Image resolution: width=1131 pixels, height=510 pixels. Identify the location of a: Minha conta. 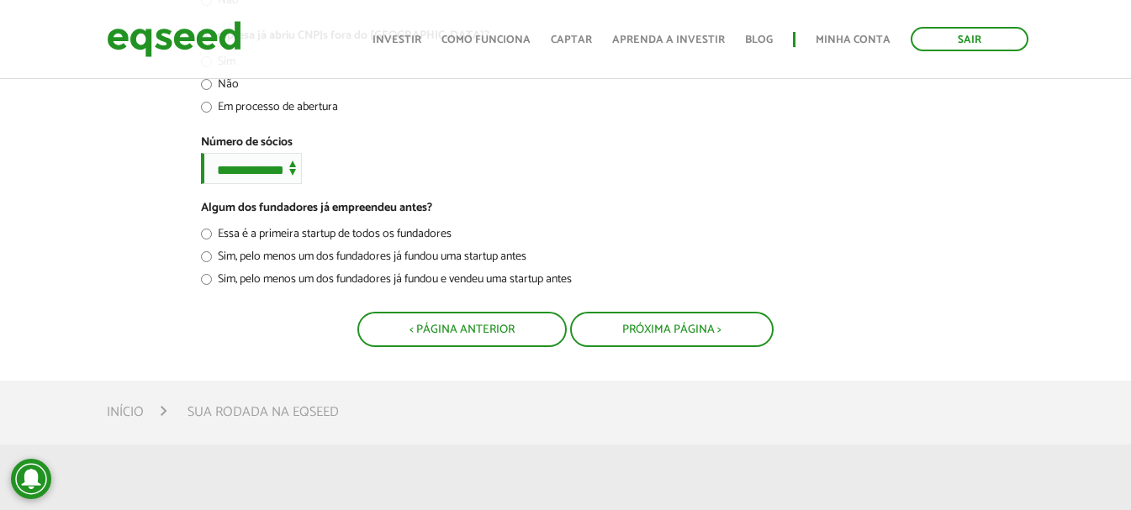
(853, 40).